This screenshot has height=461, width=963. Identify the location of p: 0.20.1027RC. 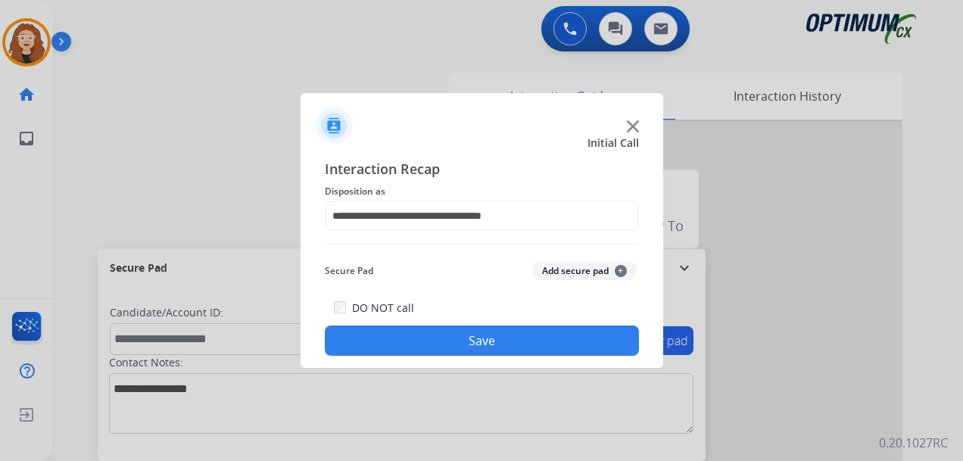
(913, 443).